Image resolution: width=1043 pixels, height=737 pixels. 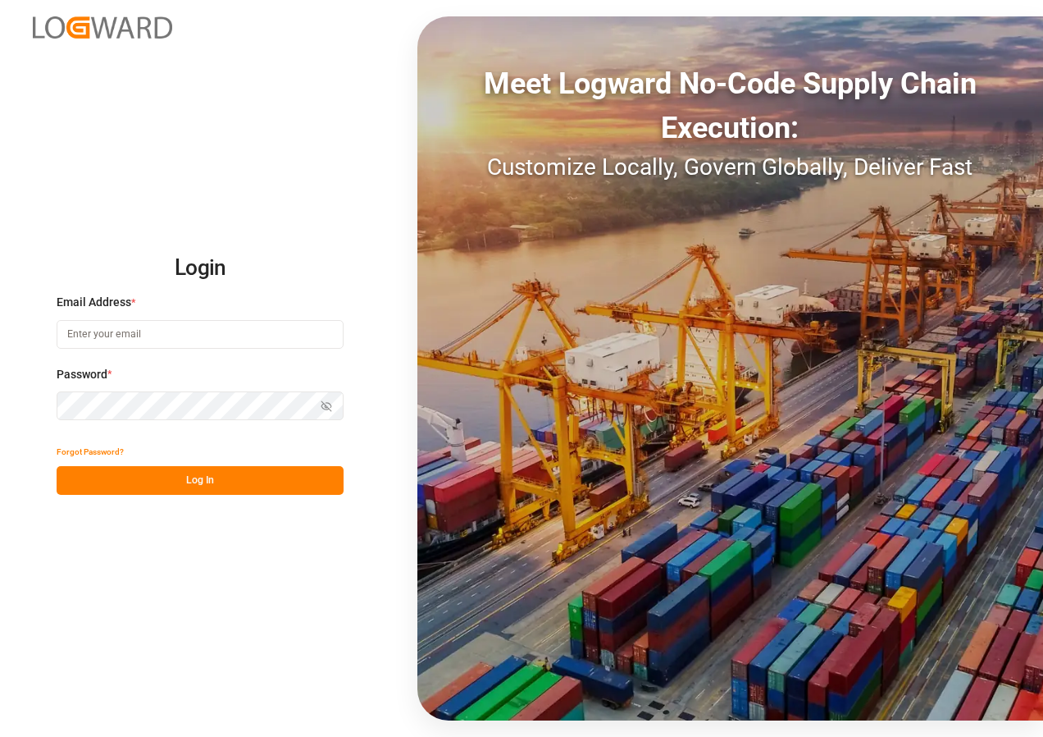 I want to click on button: Forgot Password?, so click(x=90, y=451).